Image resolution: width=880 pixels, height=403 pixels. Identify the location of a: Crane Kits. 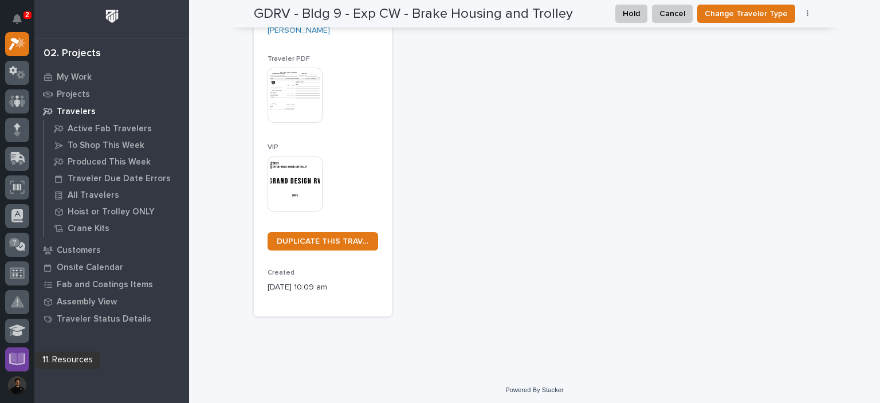
(116, 228).